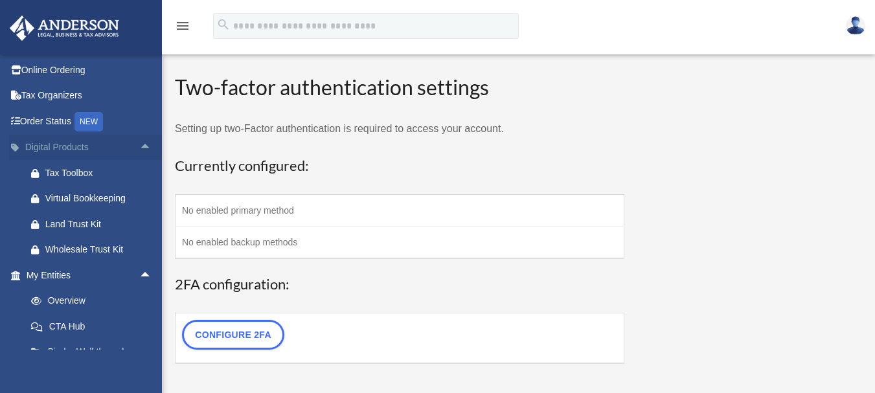 This screenshot has width=875, height=393. Describe the element at coordinates (95, 326) in the screenshot. I see `a: CTA Hub` at that location.